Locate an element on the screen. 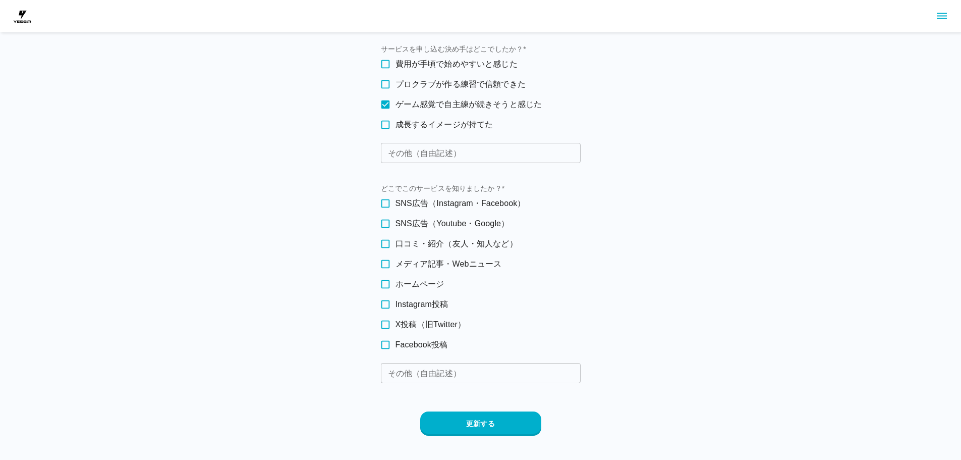  span: Instagram投稿 is located at coordinates (422, 304).